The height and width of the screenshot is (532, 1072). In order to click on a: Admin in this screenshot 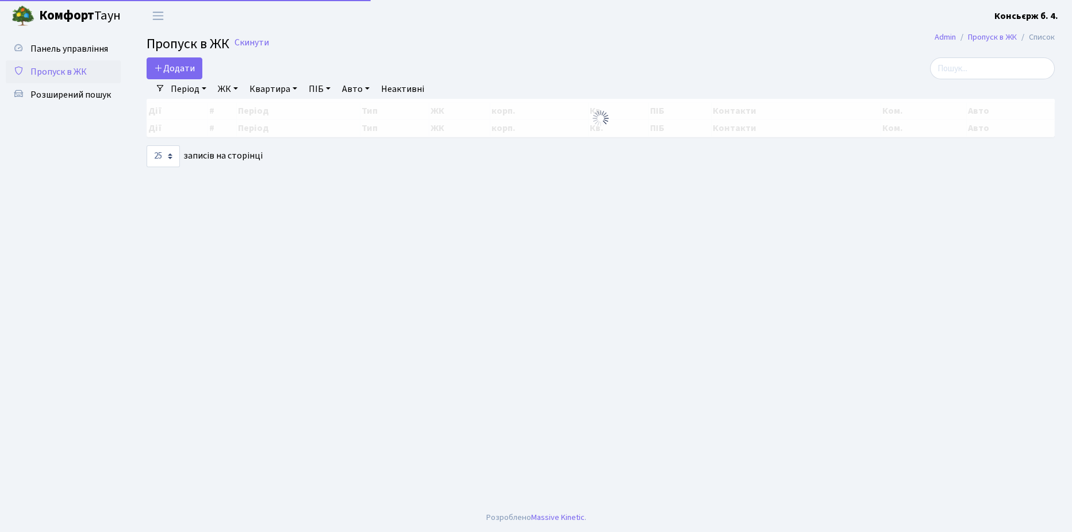, I will do `click(945, 37)`.